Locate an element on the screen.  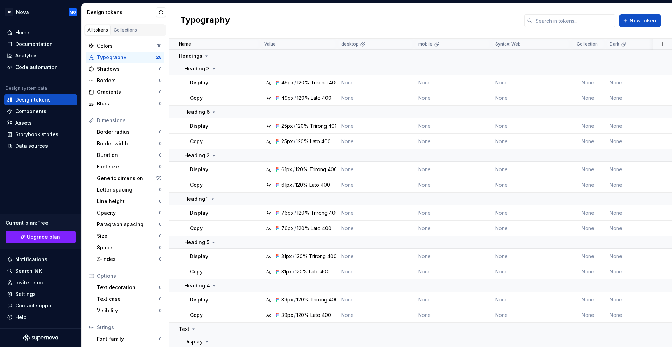
span: New token is located at coordinates (643, 21).